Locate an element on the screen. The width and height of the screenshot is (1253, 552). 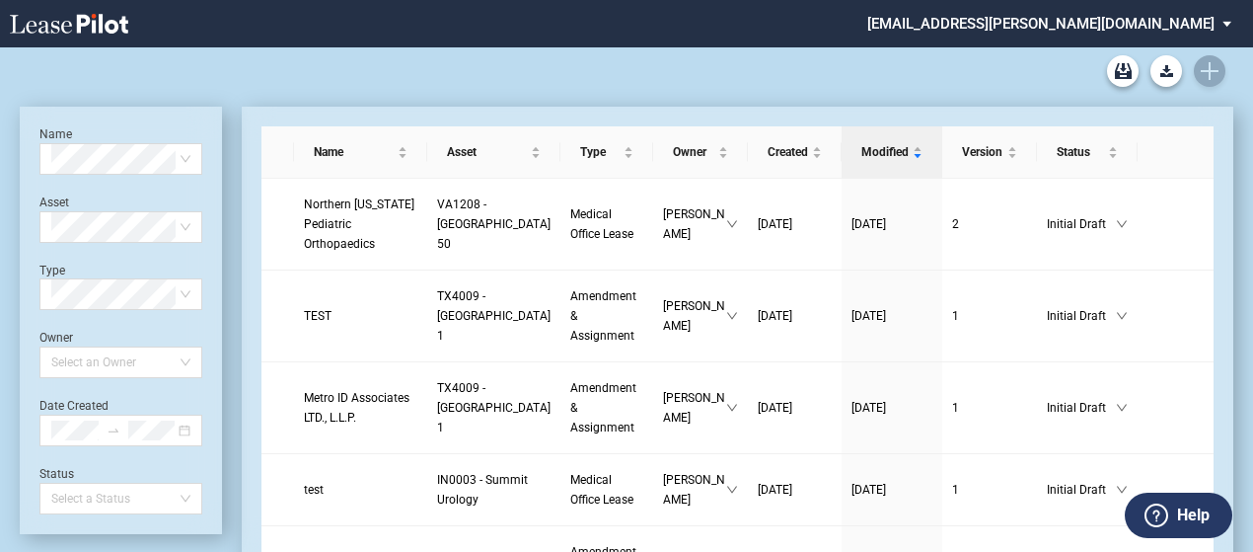
th: Status is located at coordinates (1087, 152).